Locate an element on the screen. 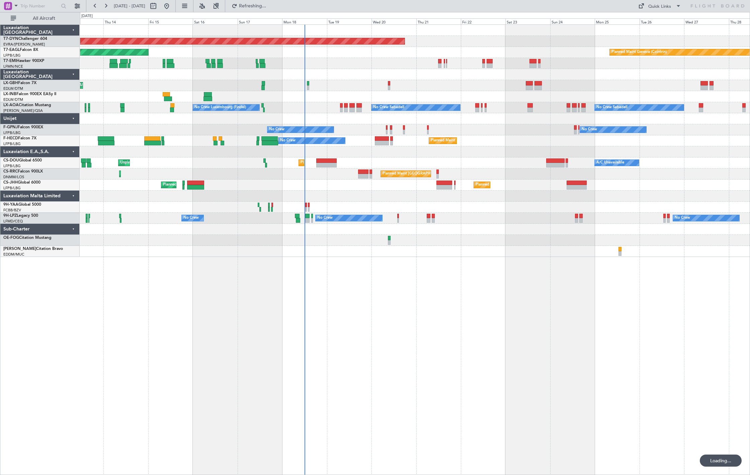 This screenshot has width=750, height=475. a: DNMM/LOS is located at coordinates (14, 177).